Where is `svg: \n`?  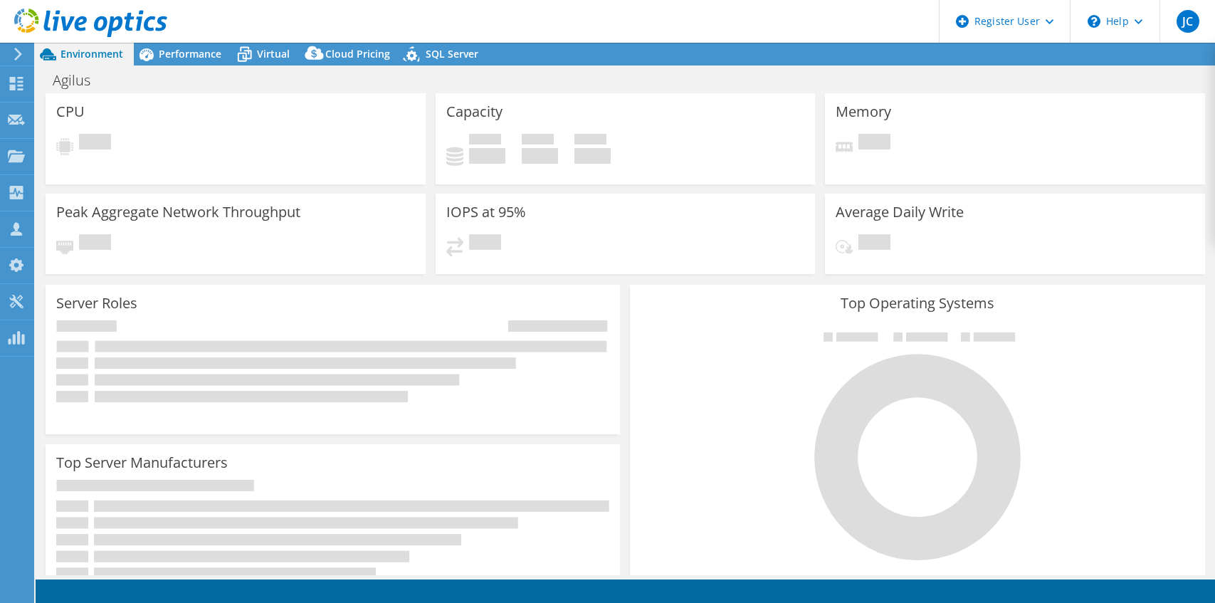
svg: \n is located at coordinates (1094, 21).